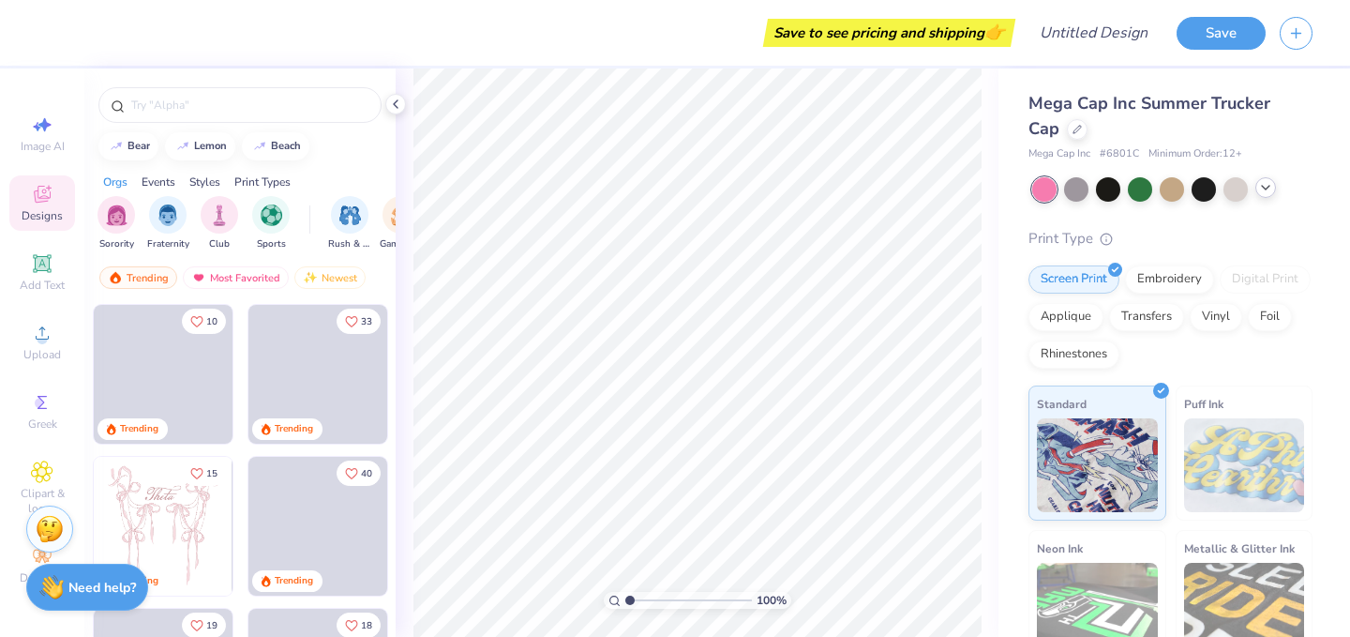 This screenshot has width=1350, height=637. What do you see at coordinates (271, 244) in the screenshot?
I see `span: Sports` at bounding box center [271, 244].